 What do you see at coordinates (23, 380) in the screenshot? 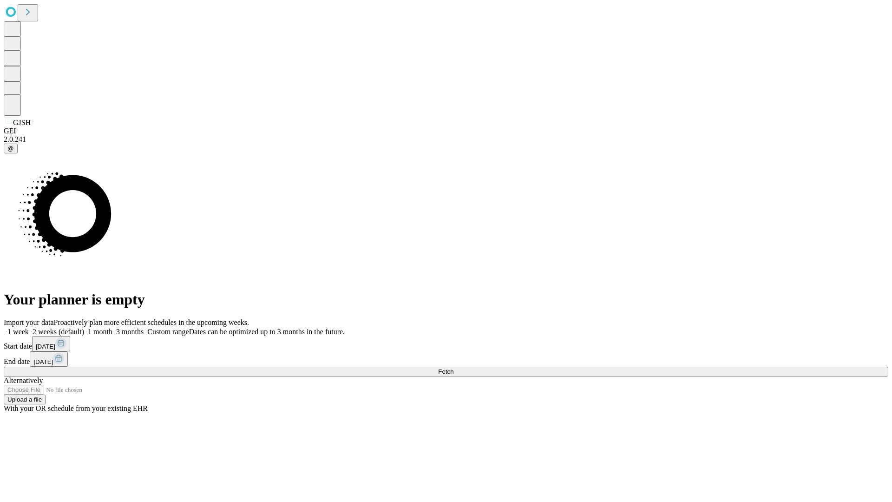
I see `span: Alternatively` at bounding box center [23, 380].